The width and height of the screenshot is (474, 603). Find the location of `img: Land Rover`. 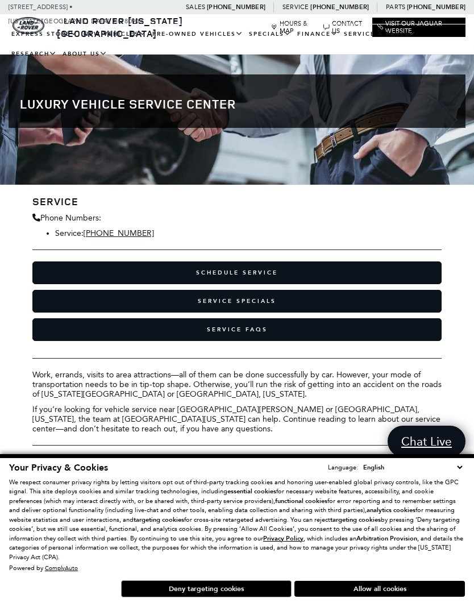

img: Land Rover is located at coordinates (28, 26).